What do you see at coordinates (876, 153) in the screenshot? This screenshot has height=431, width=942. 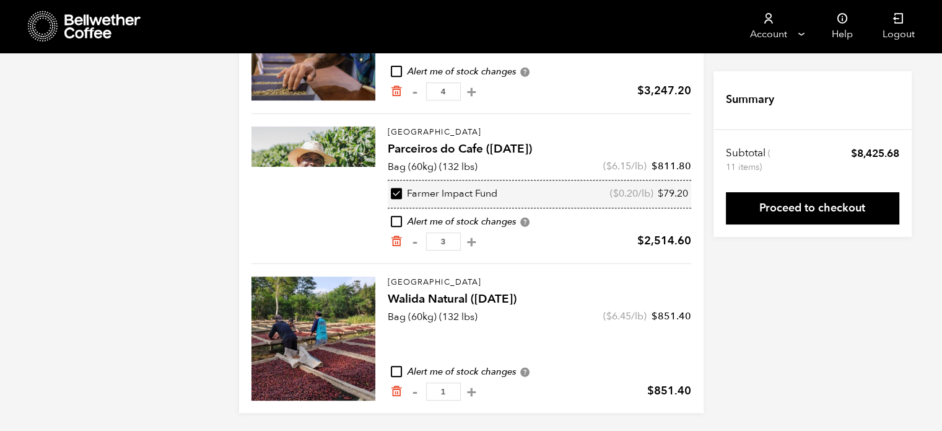 I see `bdi: 8,425.68` at bounding box center [876, 153].